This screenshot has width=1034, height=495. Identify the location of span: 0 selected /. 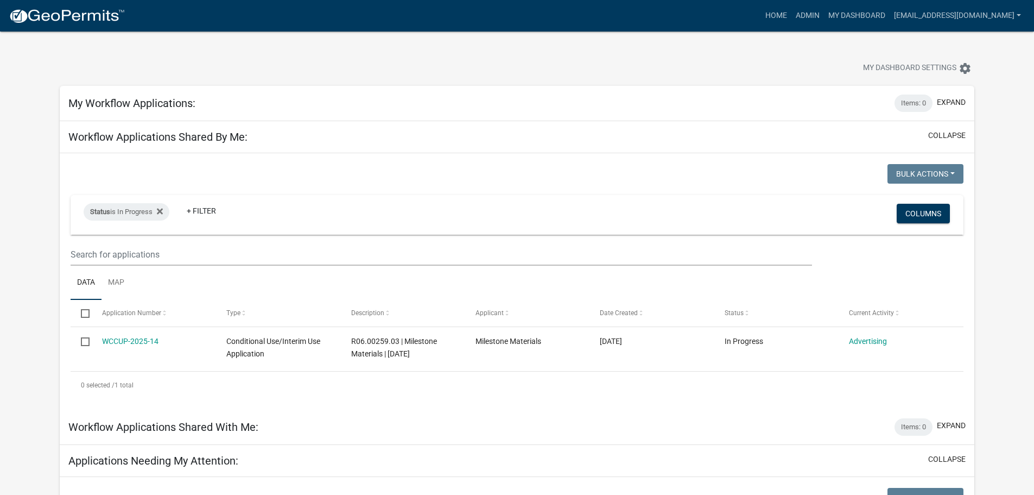
(98, 385).